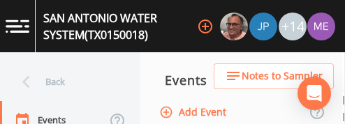 This screenshot has height=124, width=345. I want to click on img: e2d790fa78825a4bb76dcb6ab311d44c, so click(234, 27).